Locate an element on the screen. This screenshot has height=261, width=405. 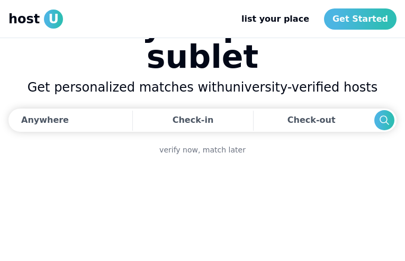
a: verify now, match later is located at coordinates (202, 150).